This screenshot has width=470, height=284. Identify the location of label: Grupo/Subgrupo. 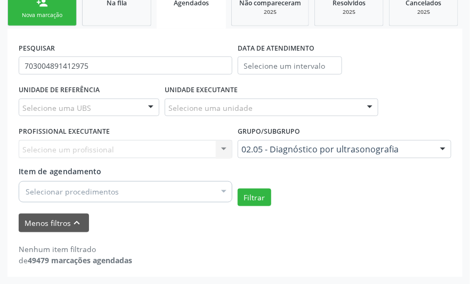
(269, 132).